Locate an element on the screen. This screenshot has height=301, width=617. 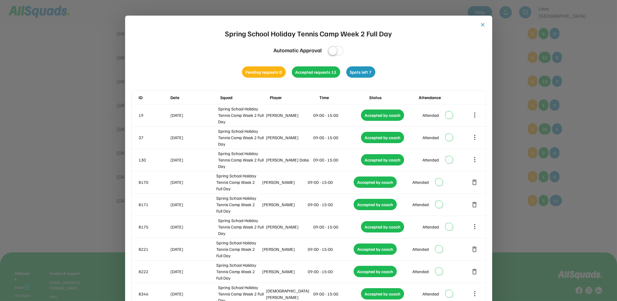
div: Spots left 7 is located at coordinates (360, 72).